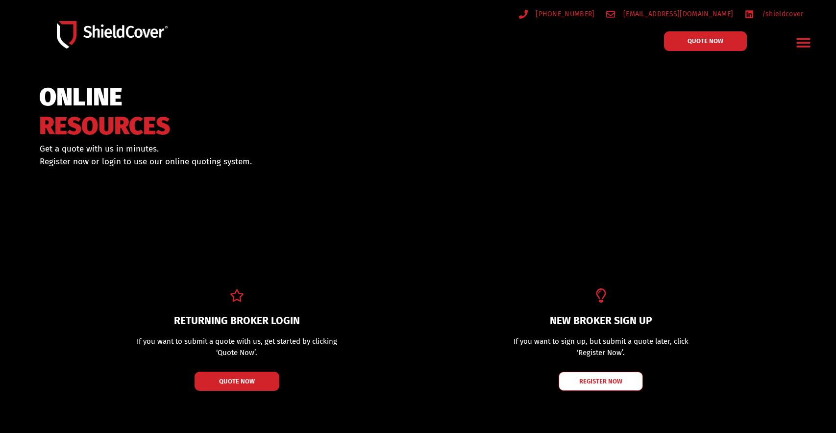  I want to click on a: REGISTER NOW, so click(601, 381).